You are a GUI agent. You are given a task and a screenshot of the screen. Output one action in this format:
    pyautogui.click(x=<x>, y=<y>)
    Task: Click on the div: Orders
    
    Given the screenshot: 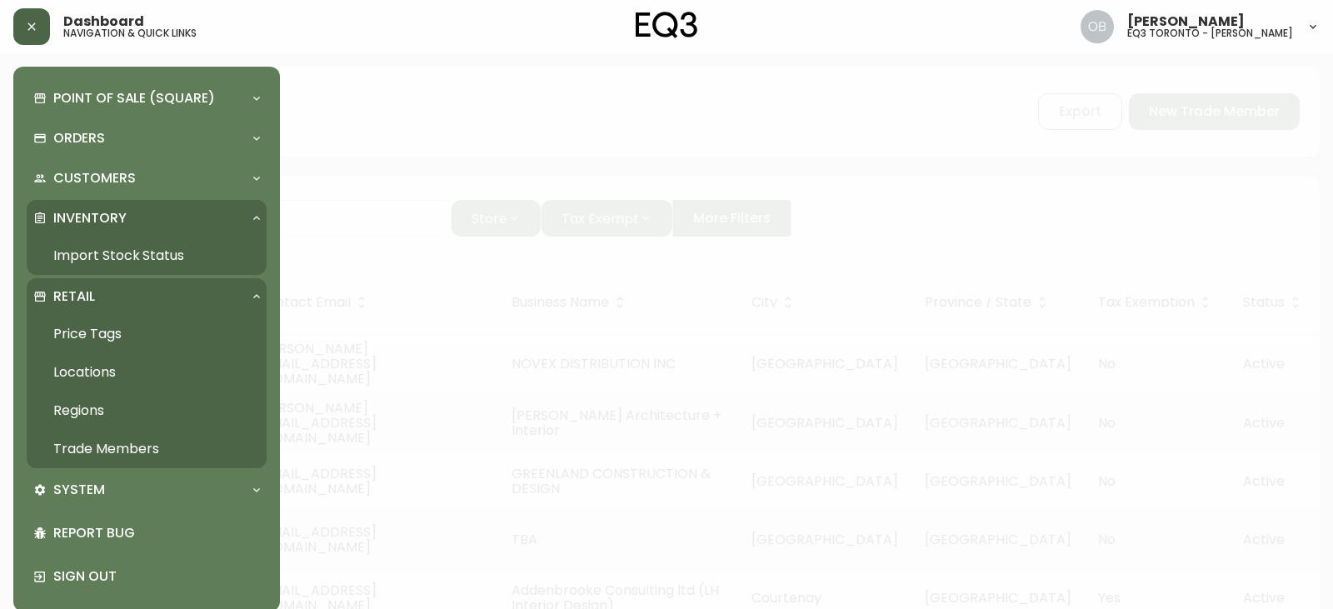 What is the action you would take?
    pyautogui.click(x=147, y=138)
    